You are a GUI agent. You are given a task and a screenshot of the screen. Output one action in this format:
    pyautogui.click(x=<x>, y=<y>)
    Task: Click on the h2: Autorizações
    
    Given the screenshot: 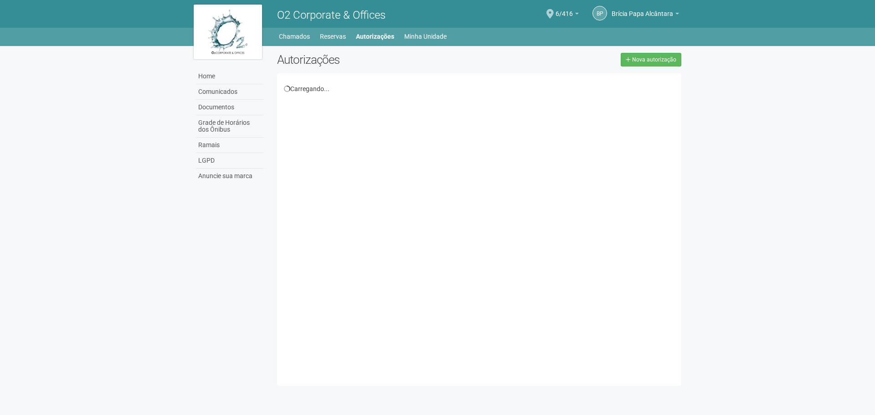 What is the action you would take?
    pyautogui.click(x=375, y=60)
    